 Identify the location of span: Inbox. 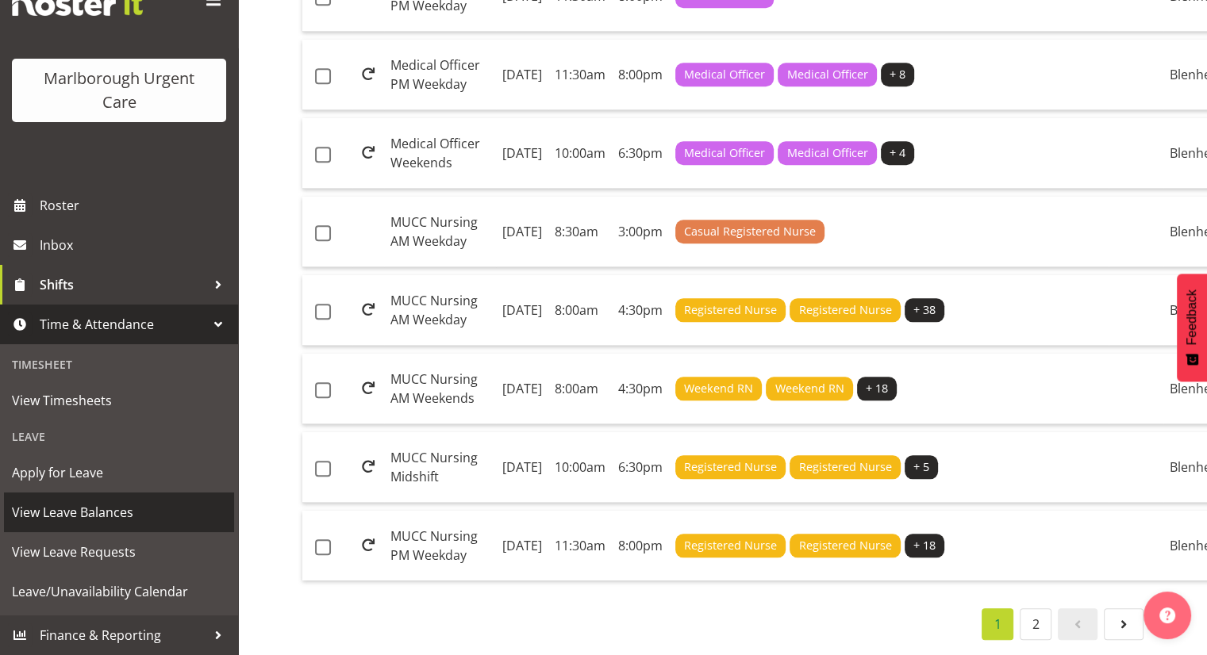
(135, 245).